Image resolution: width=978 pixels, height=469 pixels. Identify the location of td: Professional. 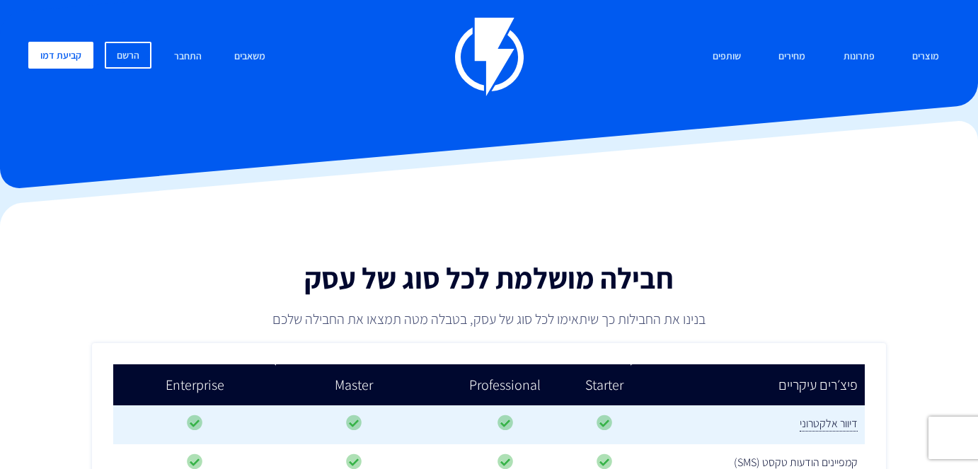
(505, 385).